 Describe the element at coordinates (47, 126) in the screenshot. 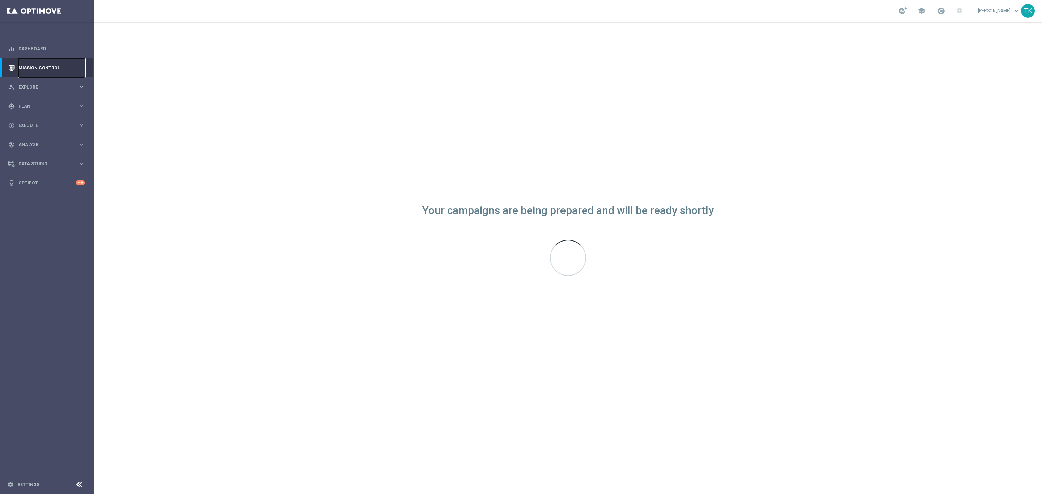

I see `button: play_circle_outline Execute keyboard_arrow_right` at that location.